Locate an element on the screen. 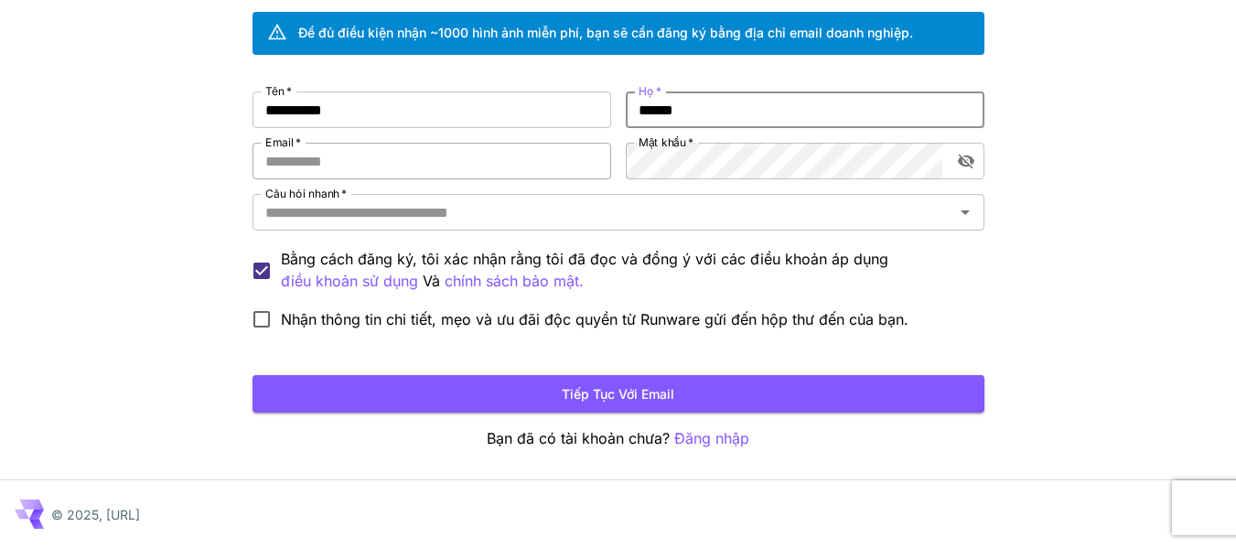 The width and height of the screenshot is (1236, 548). font: điều khoản sử dụng is located at coordinates (350, 281).